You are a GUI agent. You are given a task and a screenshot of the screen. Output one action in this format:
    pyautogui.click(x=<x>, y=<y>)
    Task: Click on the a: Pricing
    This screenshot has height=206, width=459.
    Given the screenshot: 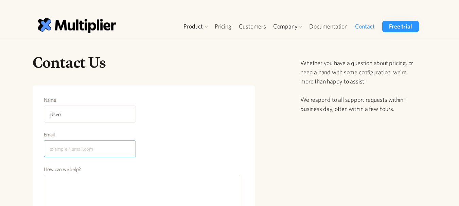 What is the action you would take?
    pyautogui.click(x=223, y=27)
    